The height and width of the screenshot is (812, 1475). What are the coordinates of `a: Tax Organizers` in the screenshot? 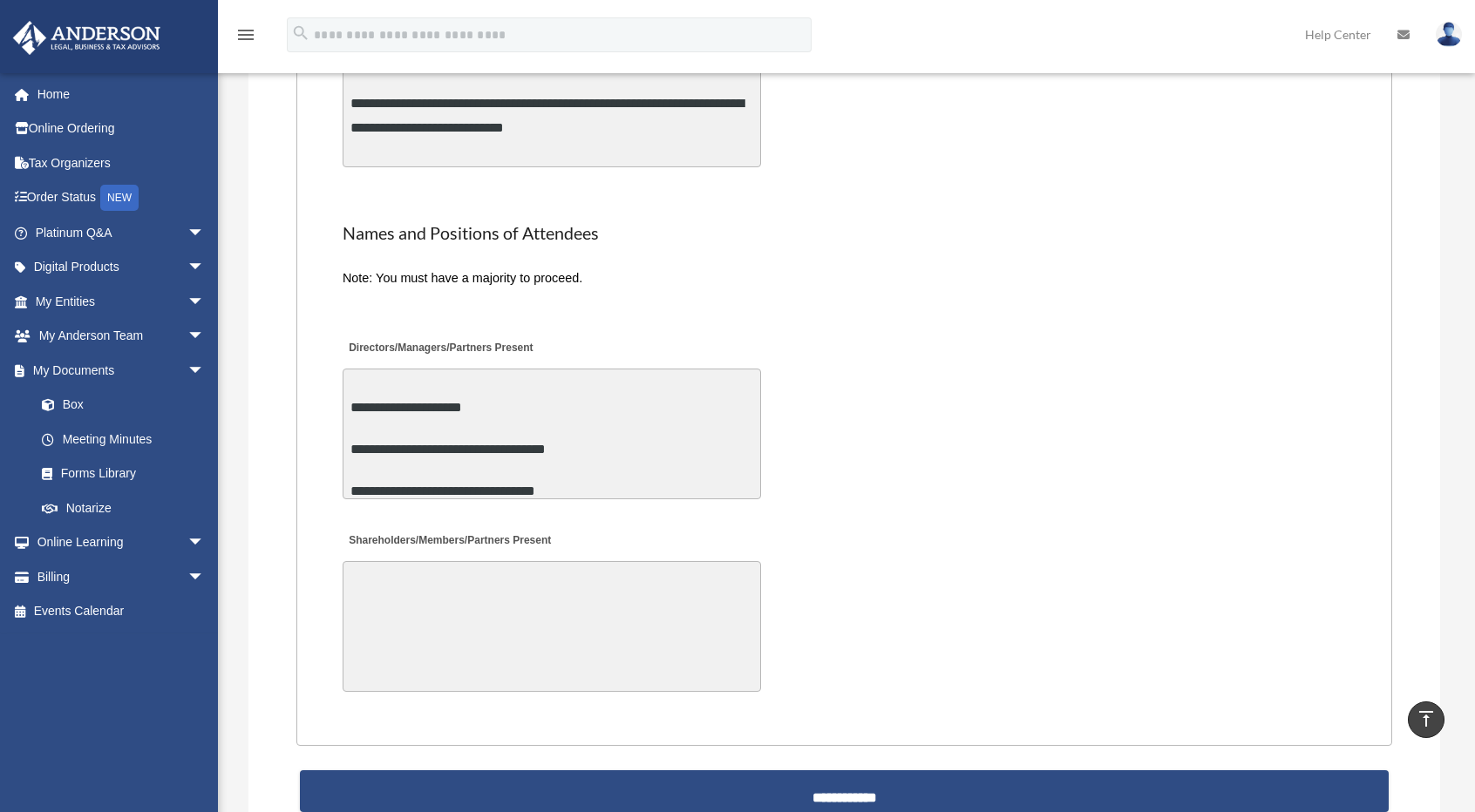 It's located at (121, 163).